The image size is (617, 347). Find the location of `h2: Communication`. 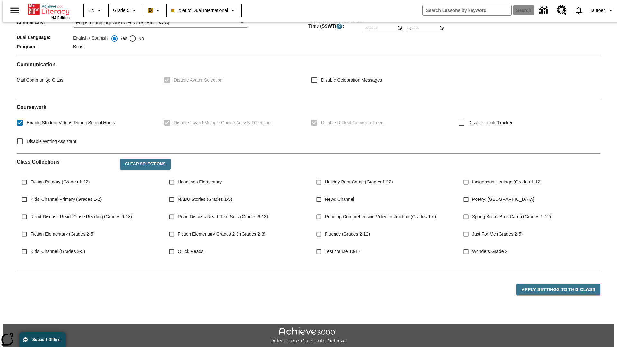

h2: Communication is located at coordinates (309, 64).